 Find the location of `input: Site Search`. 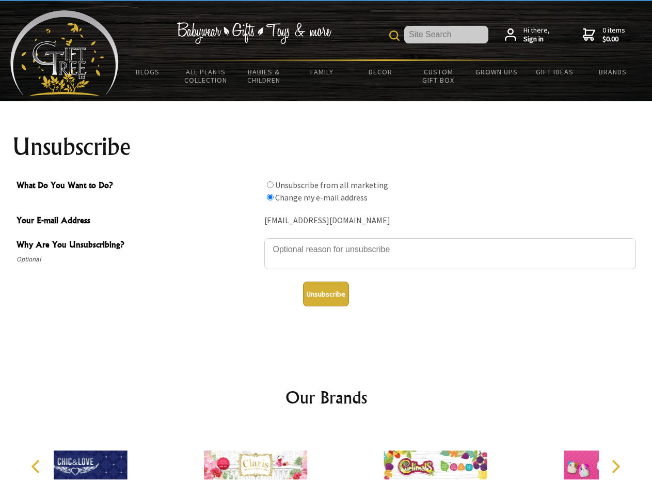

input: Site Search is located at coordinates (446, 35).